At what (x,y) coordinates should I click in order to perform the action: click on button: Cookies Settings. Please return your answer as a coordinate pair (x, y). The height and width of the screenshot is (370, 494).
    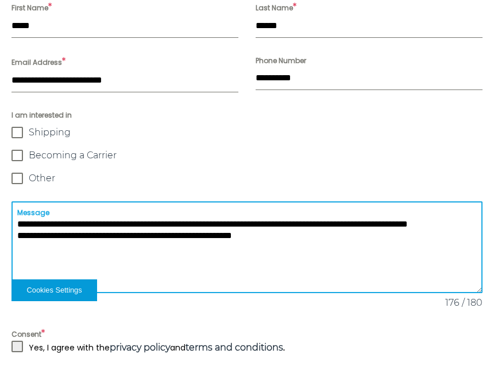
    Looking at the image, I should click on (54, 290).